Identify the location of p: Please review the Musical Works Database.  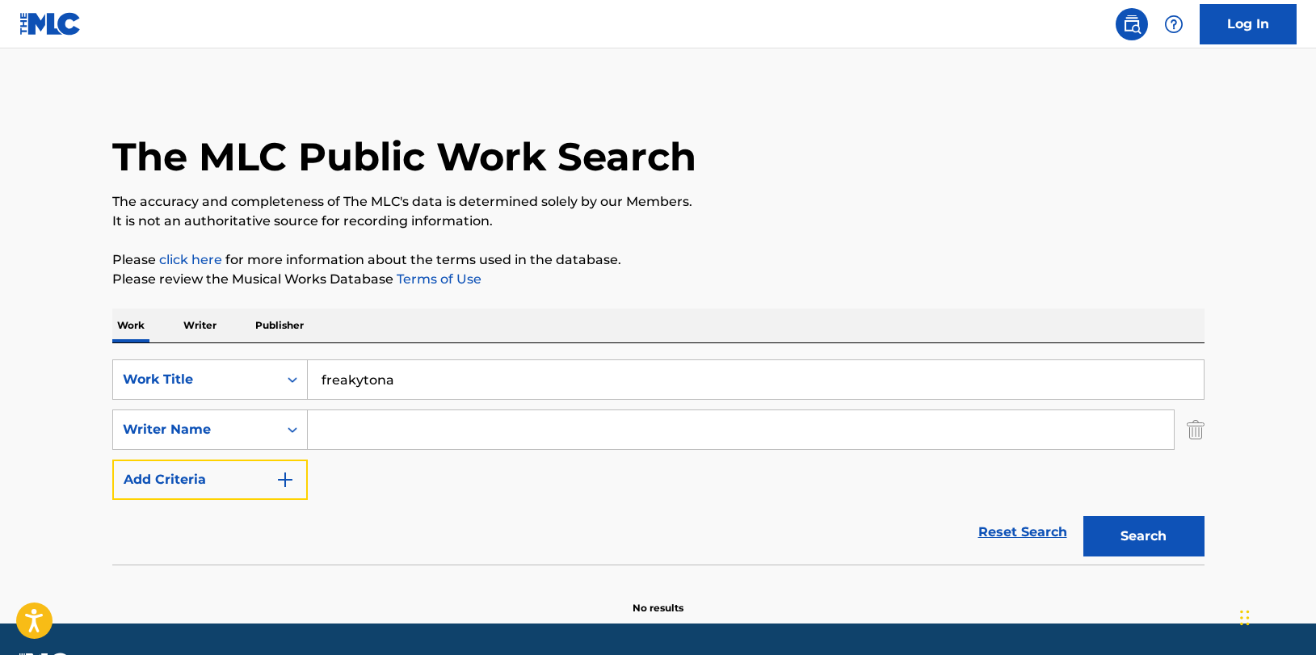
(659, 280).